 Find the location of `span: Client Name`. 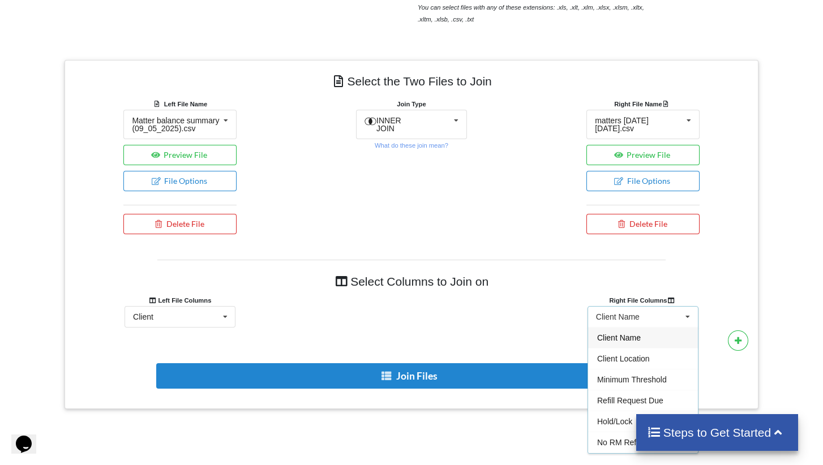

span: Client Name is located at coordinates (619, 338).